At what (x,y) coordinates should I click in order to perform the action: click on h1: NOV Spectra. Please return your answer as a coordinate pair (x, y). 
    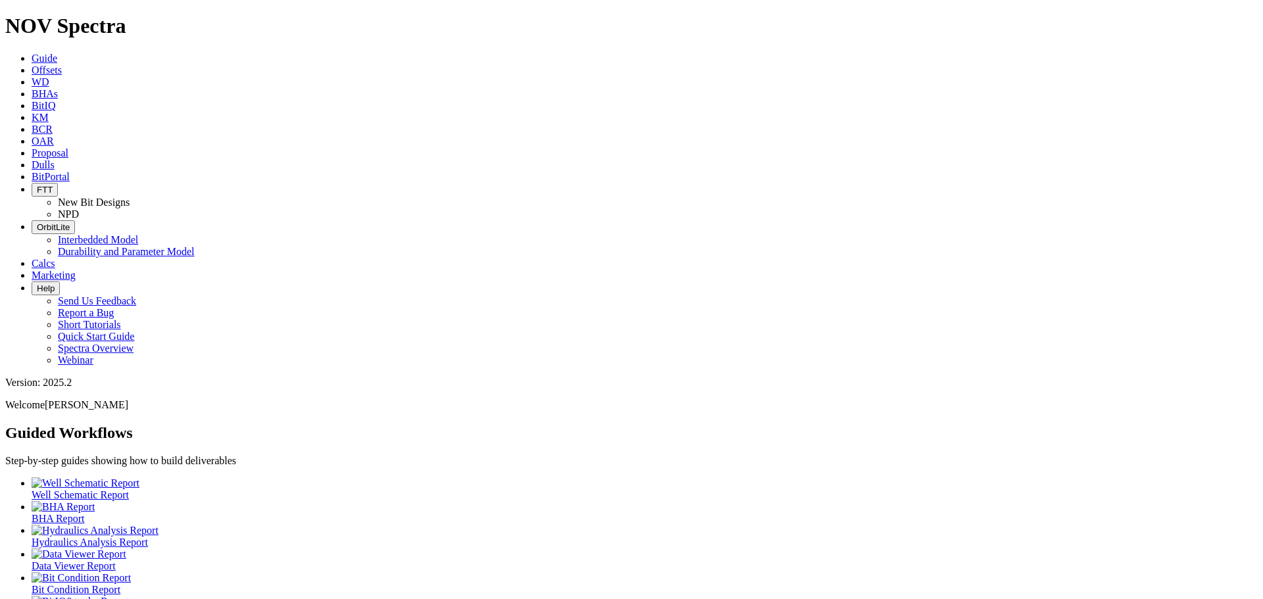
    Looking at the image, I should click on (631, 26).